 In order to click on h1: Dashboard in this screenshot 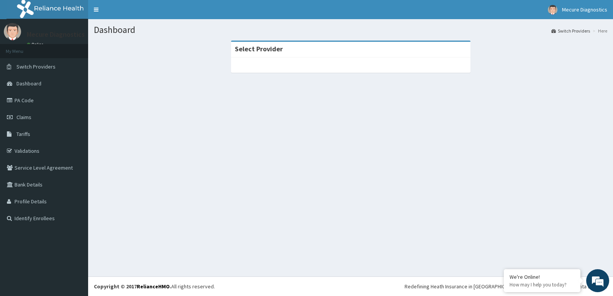, I will do `click(351, 30)`.